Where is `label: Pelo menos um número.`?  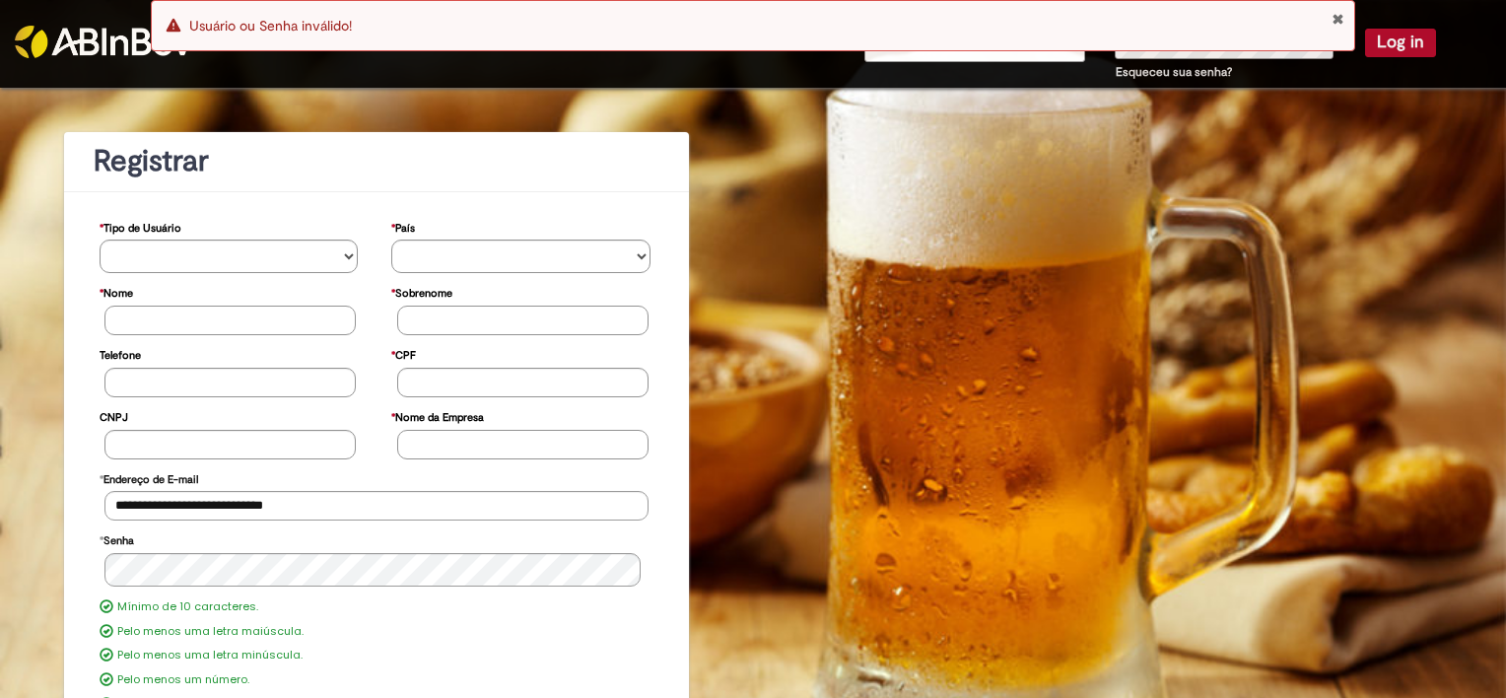
label: Pelo menos um número. is located at coordinates (183, 680).